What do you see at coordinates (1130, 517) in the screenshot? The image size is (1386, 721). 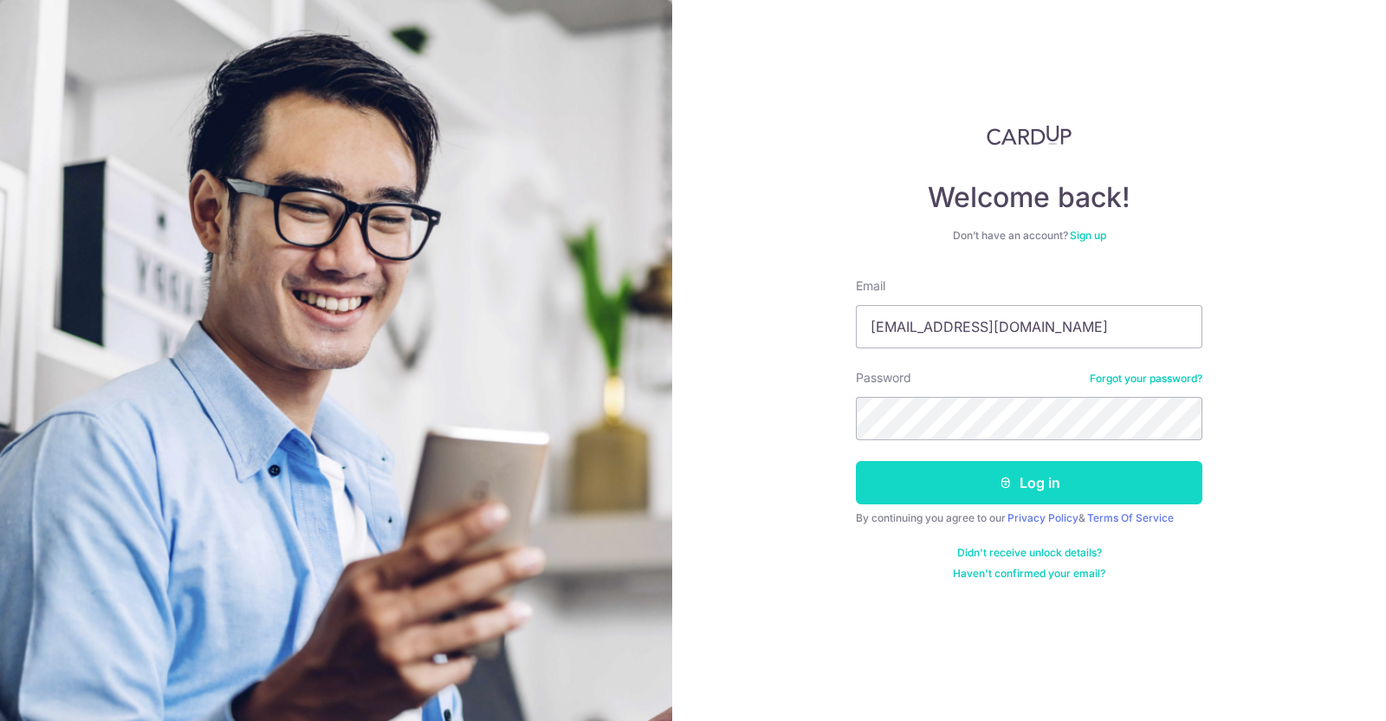 I see `a: Terms Of Service` at bounding box center [1130, 517].